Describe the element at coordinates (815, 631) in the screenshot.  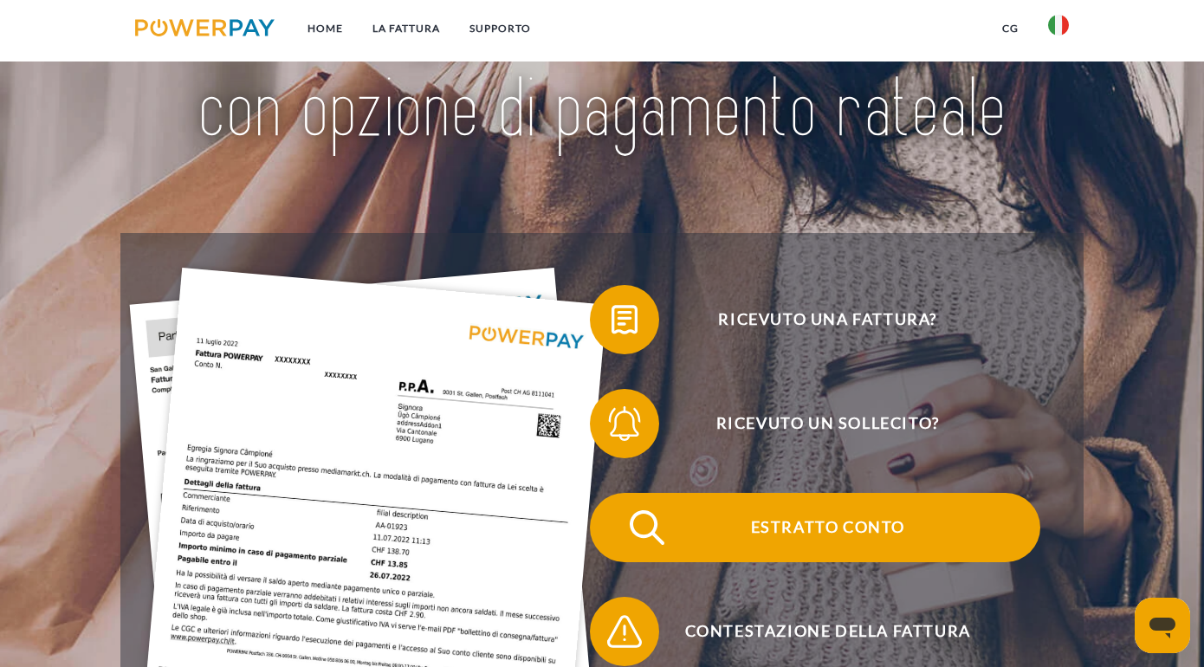
I see `a: Contestazione della fattura` at that location.